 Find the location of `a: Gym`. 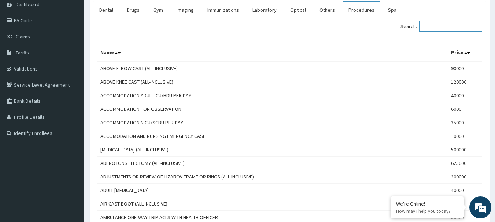

a: Gym is located at coordinates (158, 10).